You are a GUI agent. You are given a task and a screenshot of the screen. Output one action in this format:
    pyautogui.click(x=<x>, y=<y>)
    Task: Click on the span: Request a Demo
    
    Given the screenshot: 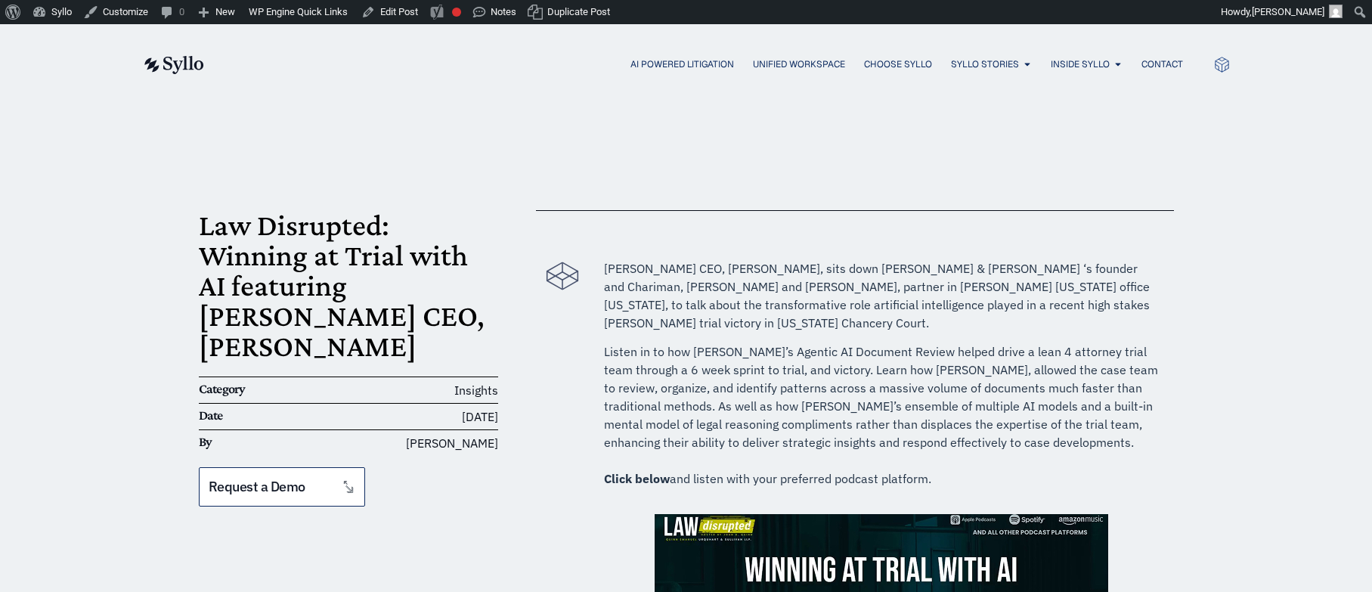 What is the action you would take?
    pyautogui.click(x=257, y=487)
    